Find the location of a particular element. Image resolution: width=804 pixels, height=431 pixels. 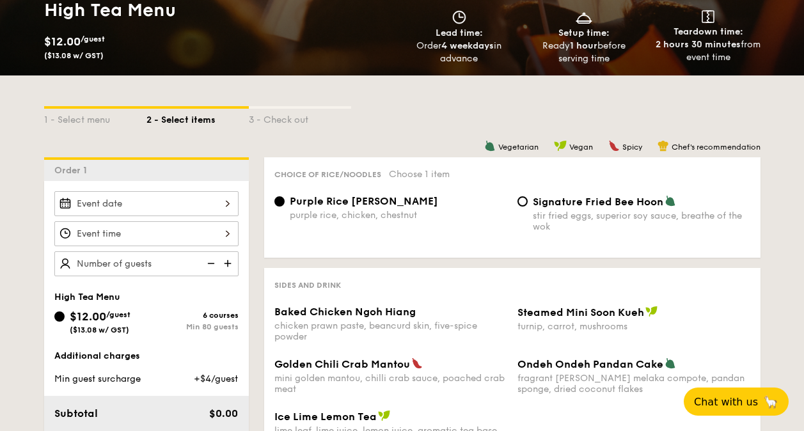

span: High Tea Menu is located at coordinates (87, 297).